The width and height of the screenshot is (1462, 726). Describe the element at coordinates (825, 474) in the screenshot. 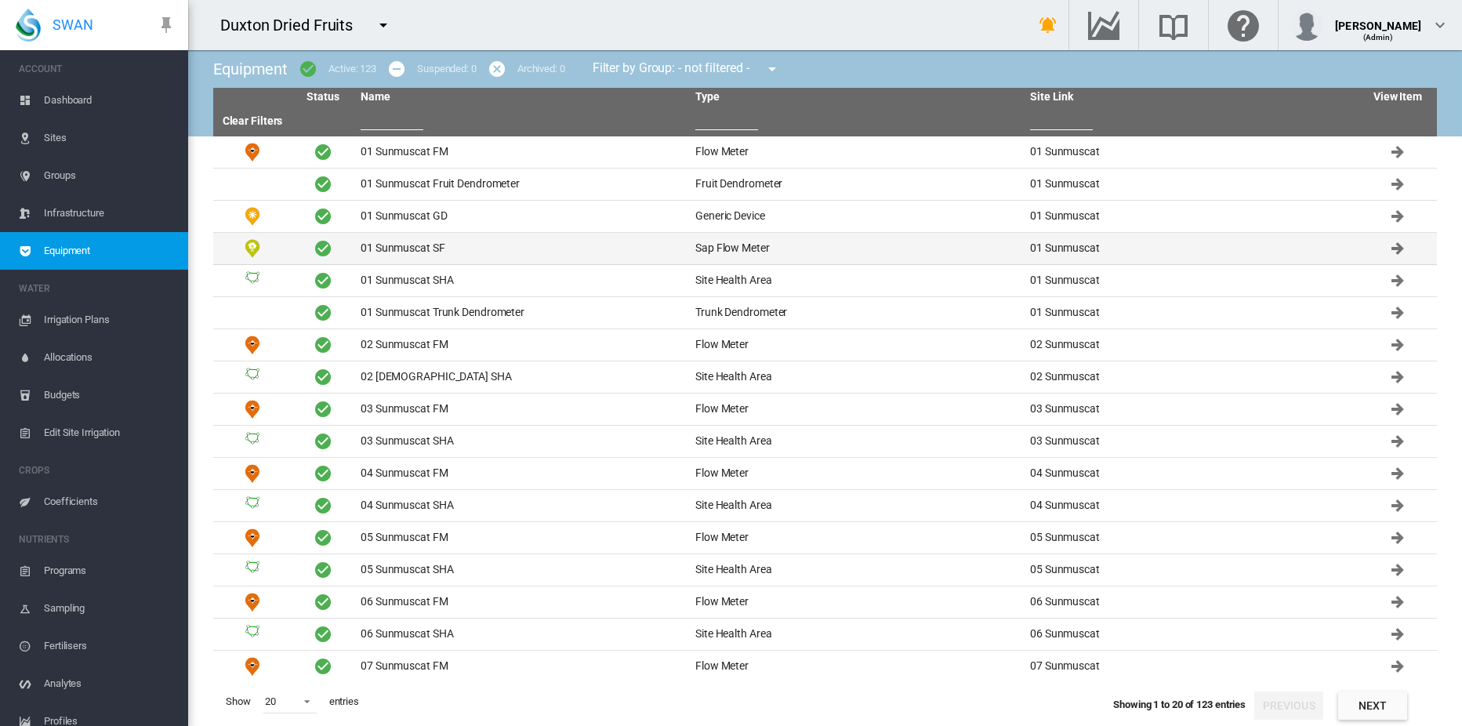

I see `tr: Flow Meter 04 Sunmuscat FM Flow Meter 04 Sunmuscat Click to go to equipment` at that location.